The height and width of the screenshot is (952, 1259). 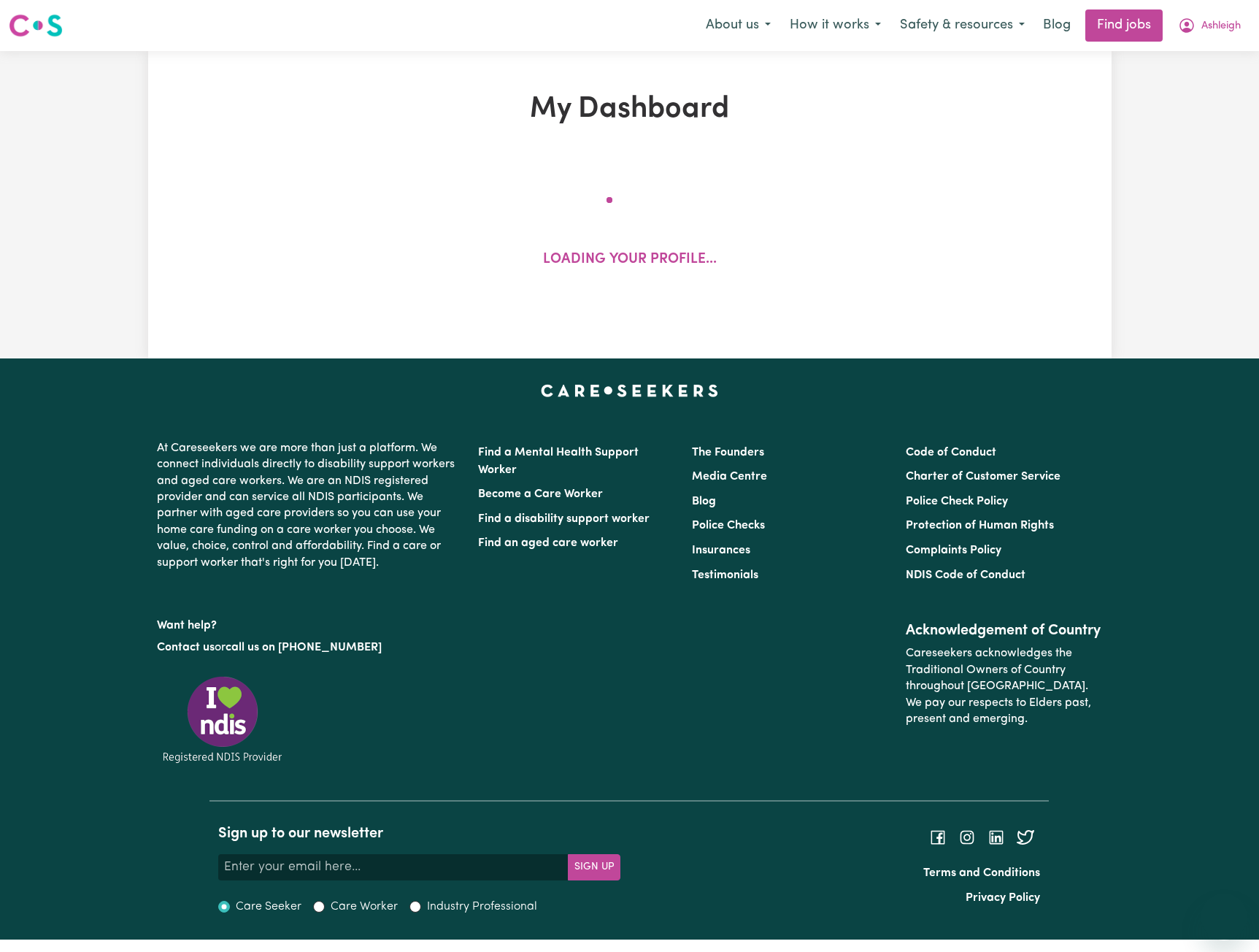 I want to click on a: Follow Careseekers on Instagram, so click(x=967, y=837).